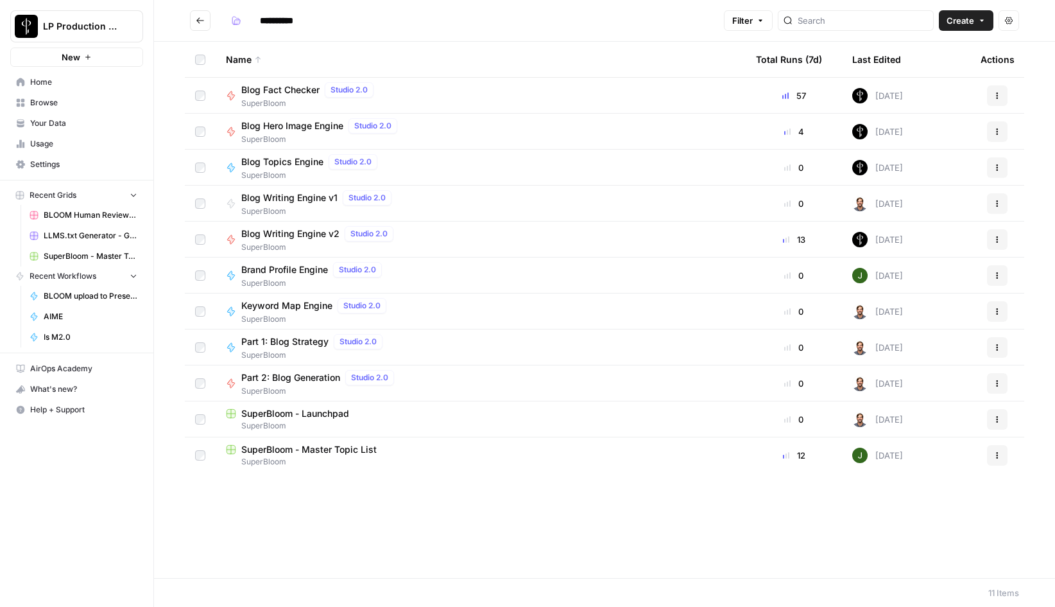 The height and width of the screenshot is (607, 1055). I want to click on span: LLMS.txt Generator - Grid, so click(91, 236).